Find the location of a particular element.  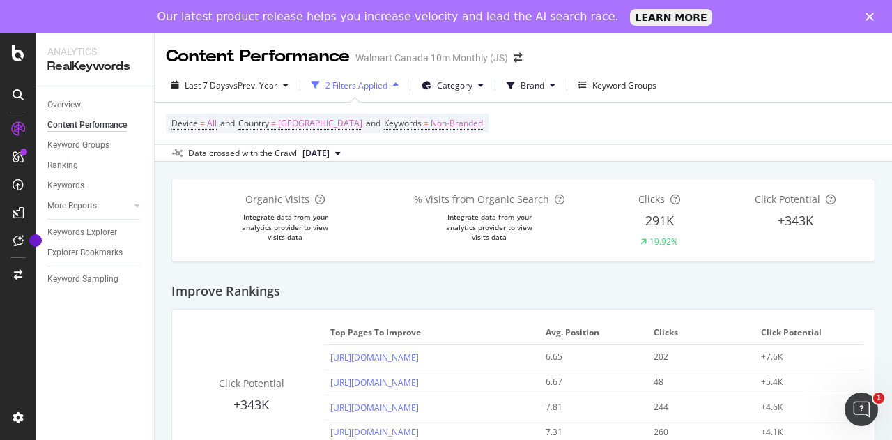

div: Our latest product release helps you increase velocity and lead the AI search race. is located at coordinates (388, 17).